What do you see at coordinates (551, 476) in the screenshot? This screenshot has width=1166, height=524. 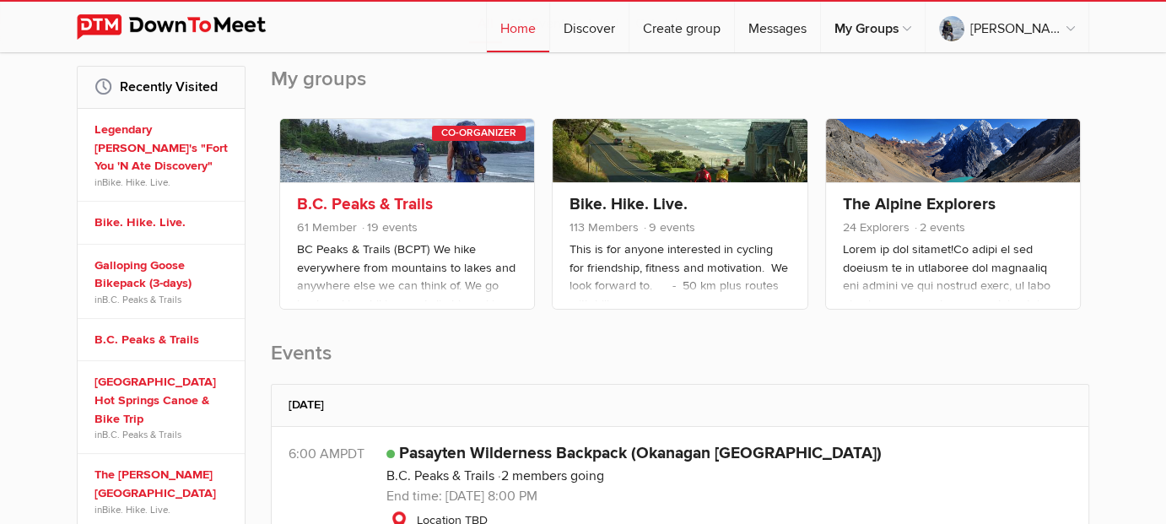 I see `span: 2 members going` at bounding box center [551, 476].